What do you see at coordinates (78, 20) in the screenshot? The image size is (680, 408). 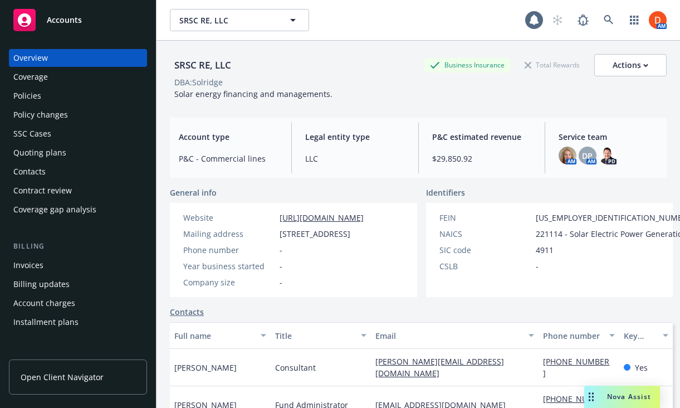 I see `a: Accounts` at bounding box center [78, 20].